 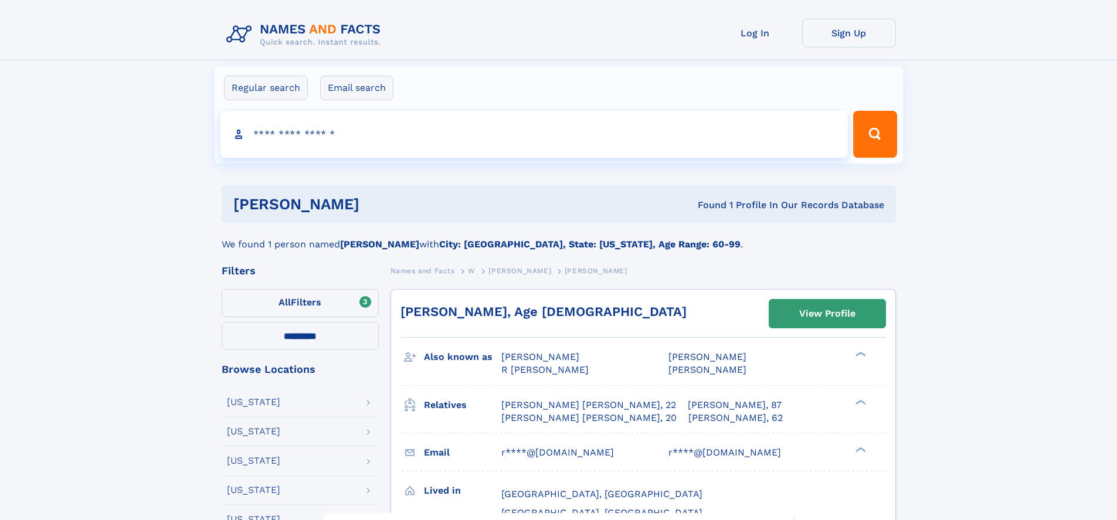 I want to click on span: W, so click(x=472, y=271).